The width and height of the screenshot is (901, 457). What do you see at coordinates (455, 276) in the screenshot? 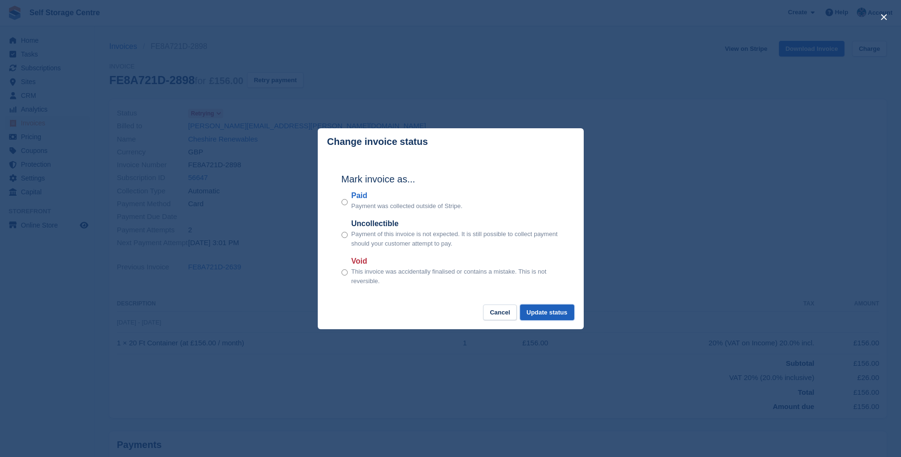
I see `p: This invoice was accidentally finalised or contains a mistake. This is not reversible.` at bounding box center [455, 276].